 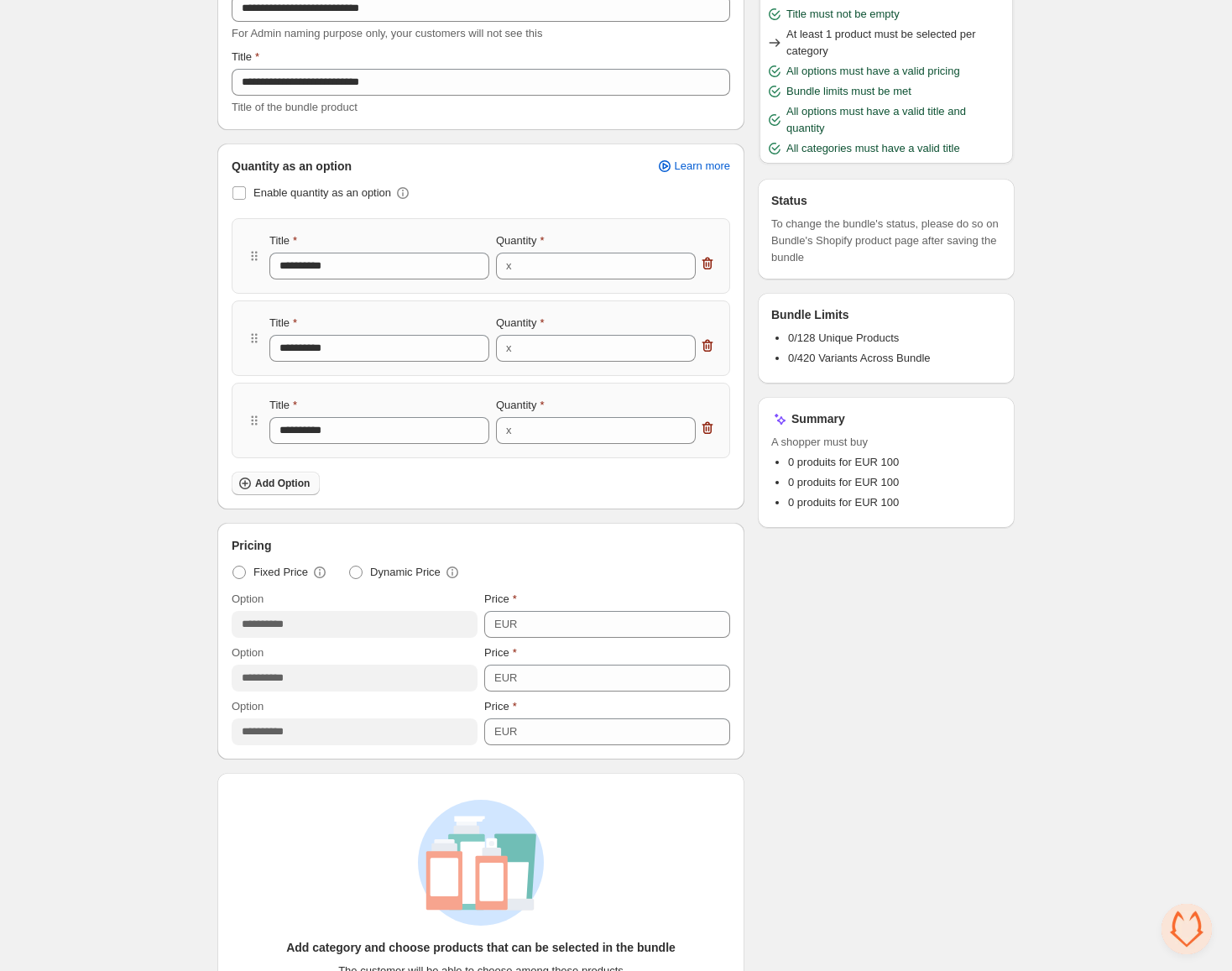 What do you see at coordinates (873, 149) in the screenshot?
I see `span: All categories must have a valid title` at bounding box center [873, 149].